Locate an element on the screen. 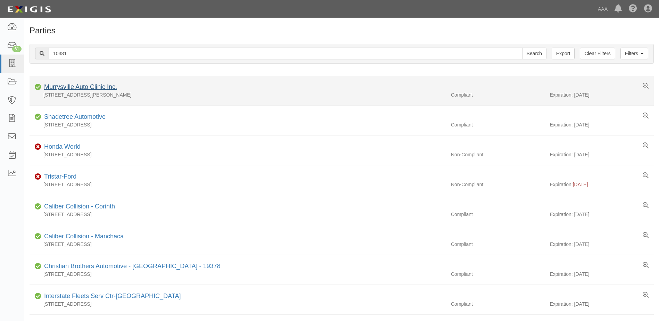  a: Export is located at coordinates (563, 54).